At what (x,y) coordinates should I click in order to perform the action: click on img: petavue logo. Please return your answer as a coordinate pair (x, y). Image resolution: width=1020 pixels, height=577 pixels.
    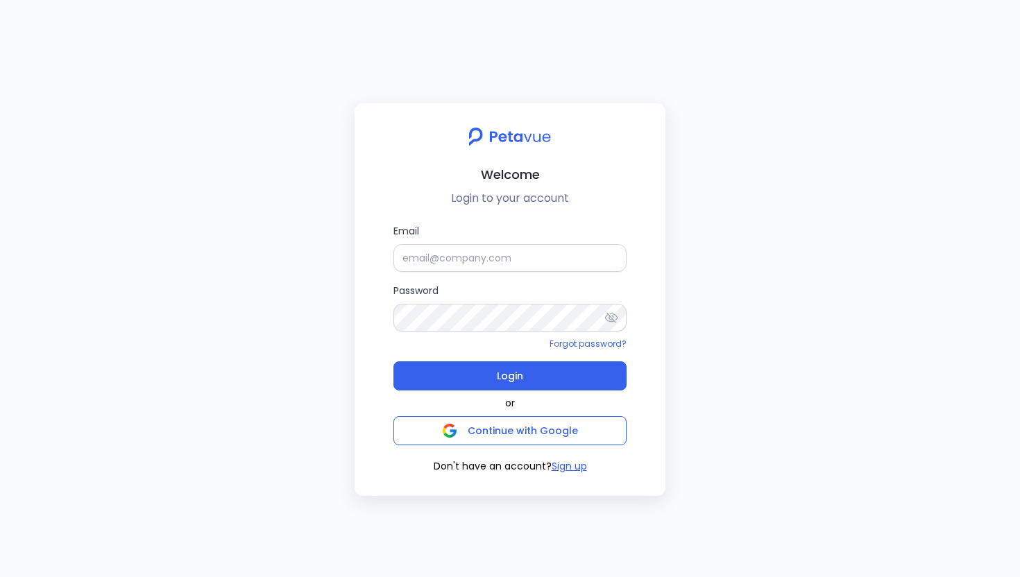
    Looking at the image, I should click on (509, 137).